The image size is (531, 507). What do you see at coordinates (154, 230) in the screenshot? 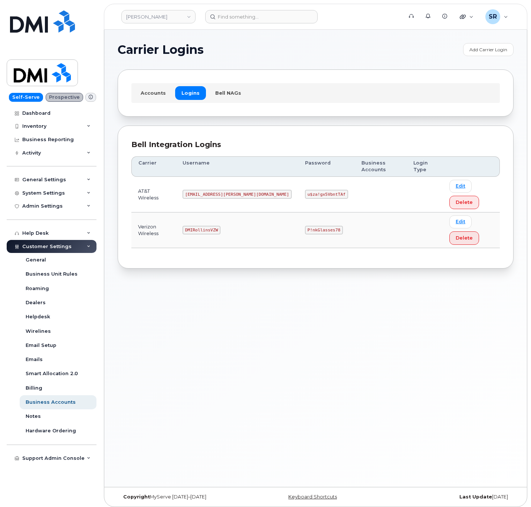
I see `td: Verizon Wireless` at bounding box center [154, 230].